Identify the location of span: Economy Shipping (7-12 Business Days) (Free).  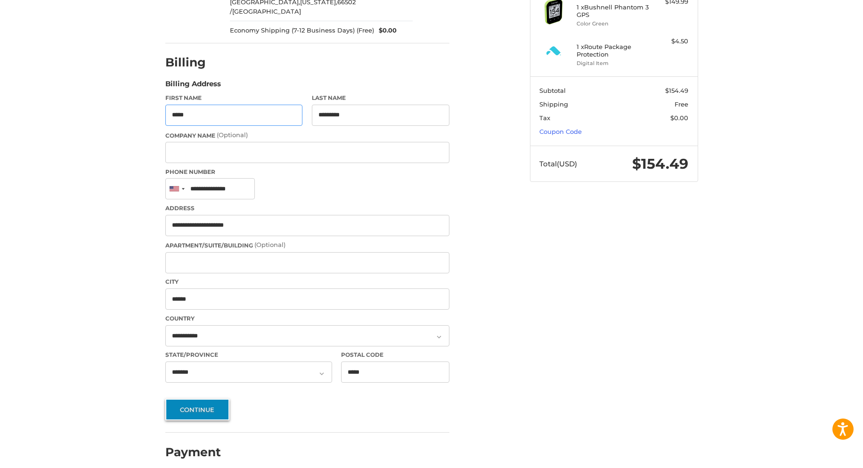
(302, 31).